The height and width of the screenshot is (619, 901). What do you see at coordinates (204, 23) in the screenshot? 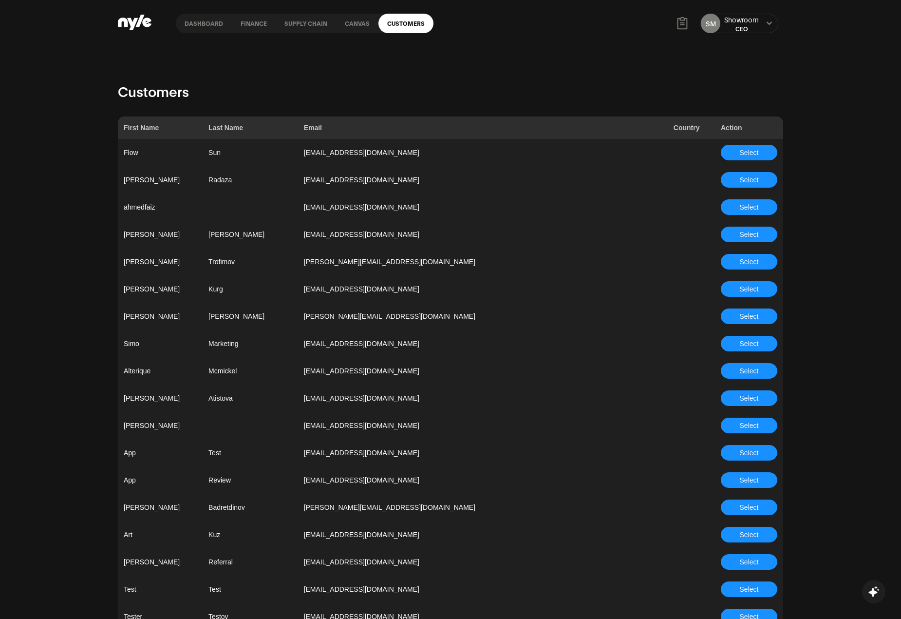
I see `a: Dashboard` at bounding box center [204, 23].